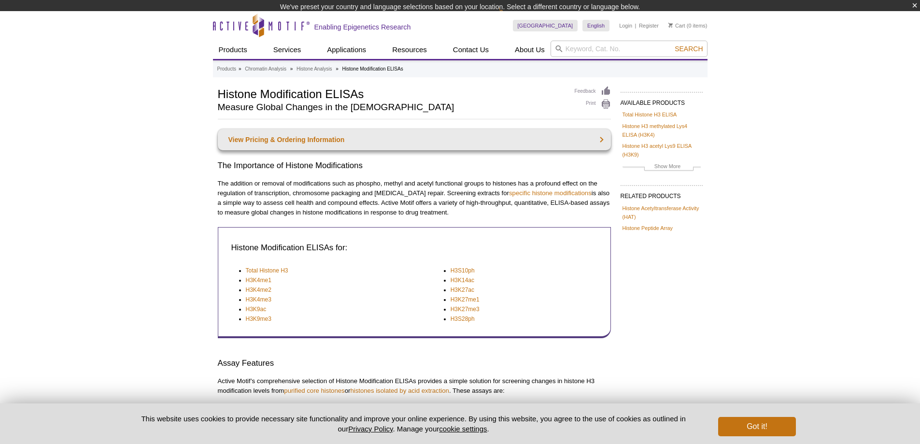  What do you see at coordinates (662, 100) in the screenshot?
I see `h2: AVAILABLE PRODUCTS` at bounding box center [662, 100].